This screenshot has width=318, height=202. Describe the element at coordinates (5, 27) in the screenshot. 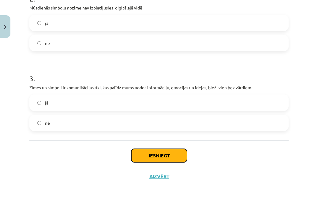

I see `img: icon-close-lesson-0947bae3869378f0d4975bcd49f059093ad1ed9edebbc8119c70593378902aed.svg` at that location.